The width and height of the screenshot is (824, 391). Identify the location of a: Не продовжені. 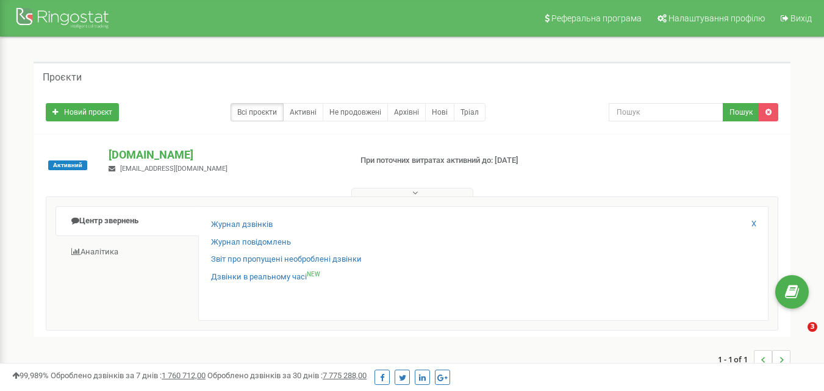
(355, 112).